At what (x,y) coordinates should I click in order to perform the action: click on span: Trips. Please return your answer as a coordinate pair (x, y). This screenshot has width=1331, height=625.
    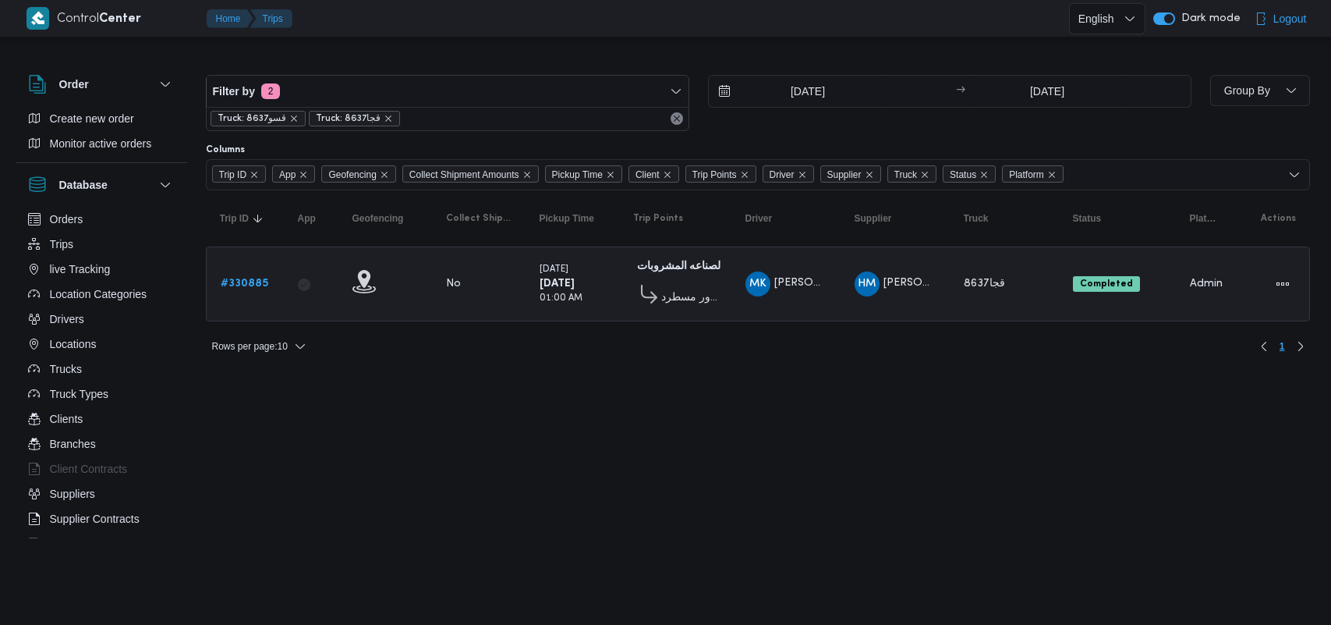
    Looking at the image, I should click on (62, 244).